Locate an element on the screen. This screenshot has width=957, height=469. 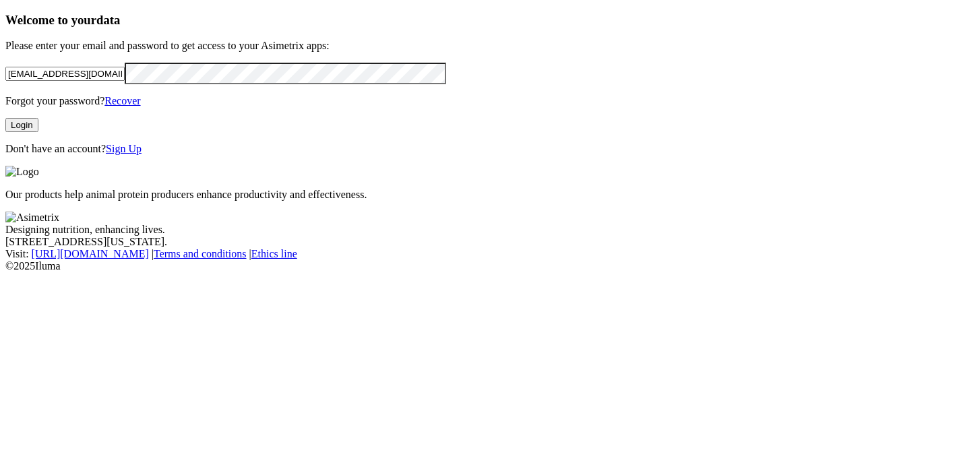
div: Visit : | | is located at coordinates (478, 254).